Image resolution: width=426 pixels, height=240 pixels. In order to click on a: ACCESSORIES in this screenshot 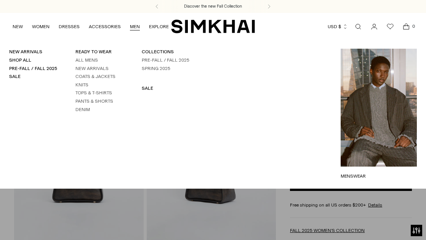, I will do `click(105, 27)`.